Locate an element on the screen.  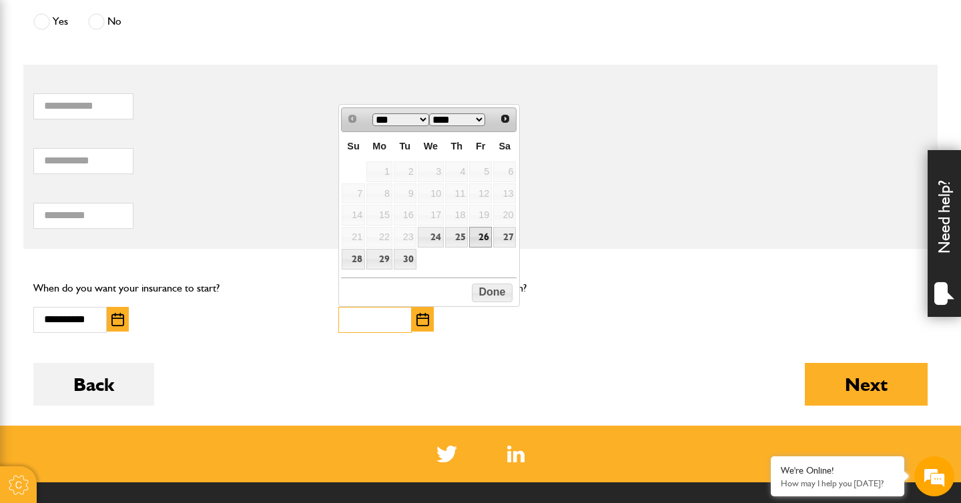
div: We're Online! is located at coordinates (838, 471).